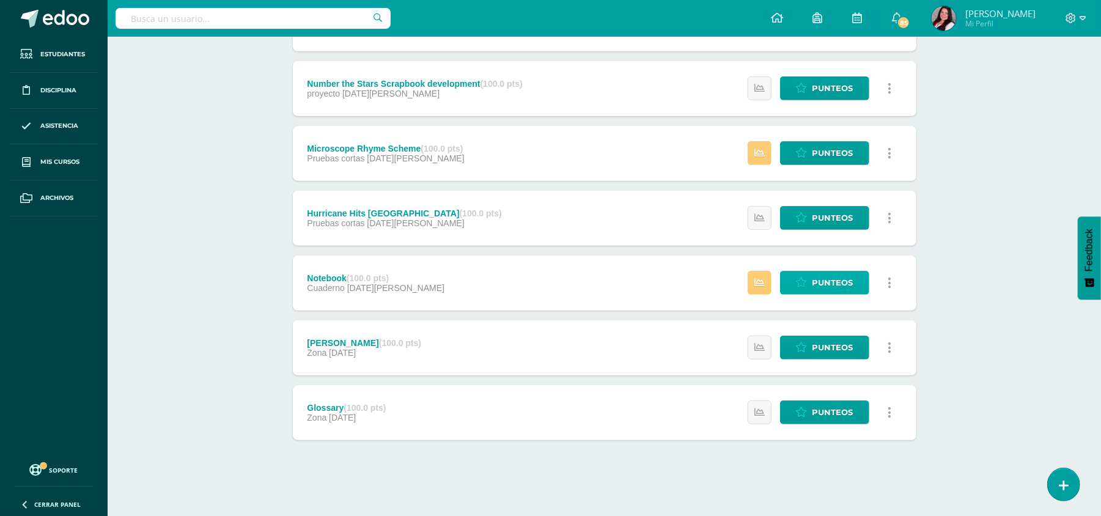 The height and width of the screenshot is (516, 1101). I want to click on span: Mi Perfil, so click(1000, 23).